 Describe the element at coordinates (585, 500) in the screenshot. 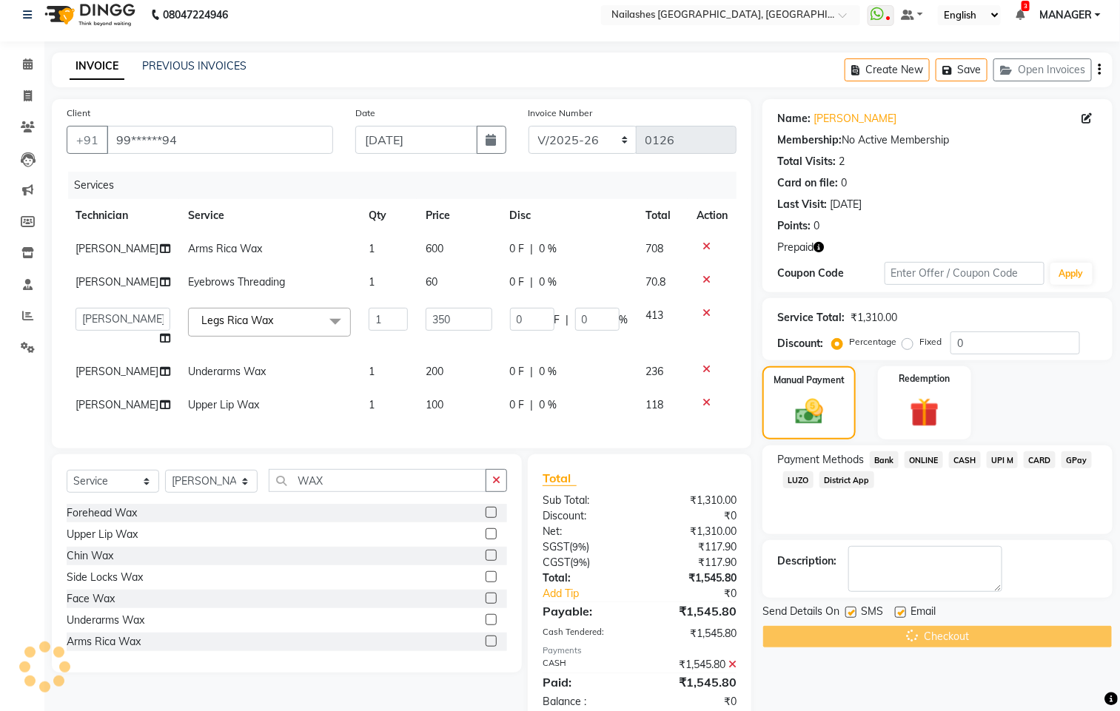

I see `div: Sub Total:` at that location.